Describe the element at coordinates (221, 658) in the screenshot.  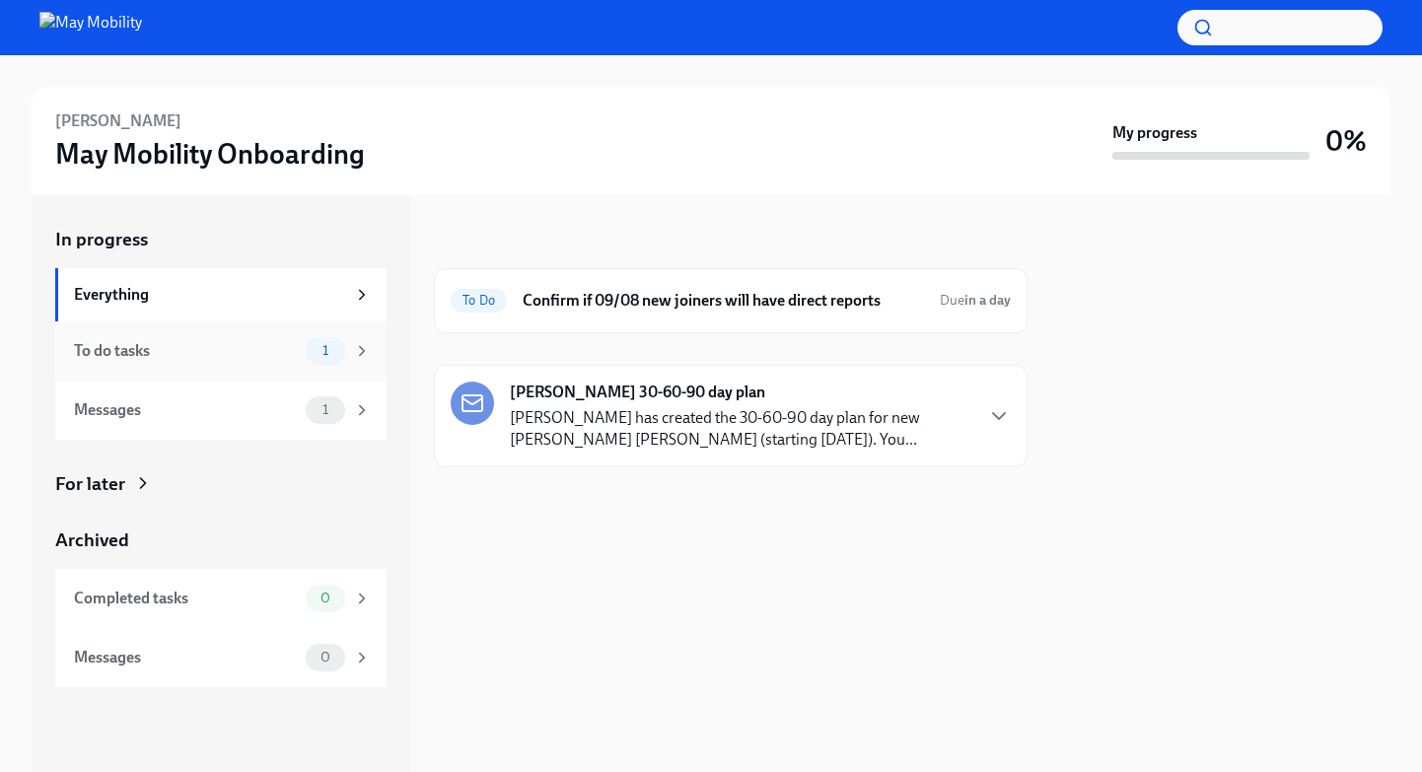
I see `a: Messages0` at that location.